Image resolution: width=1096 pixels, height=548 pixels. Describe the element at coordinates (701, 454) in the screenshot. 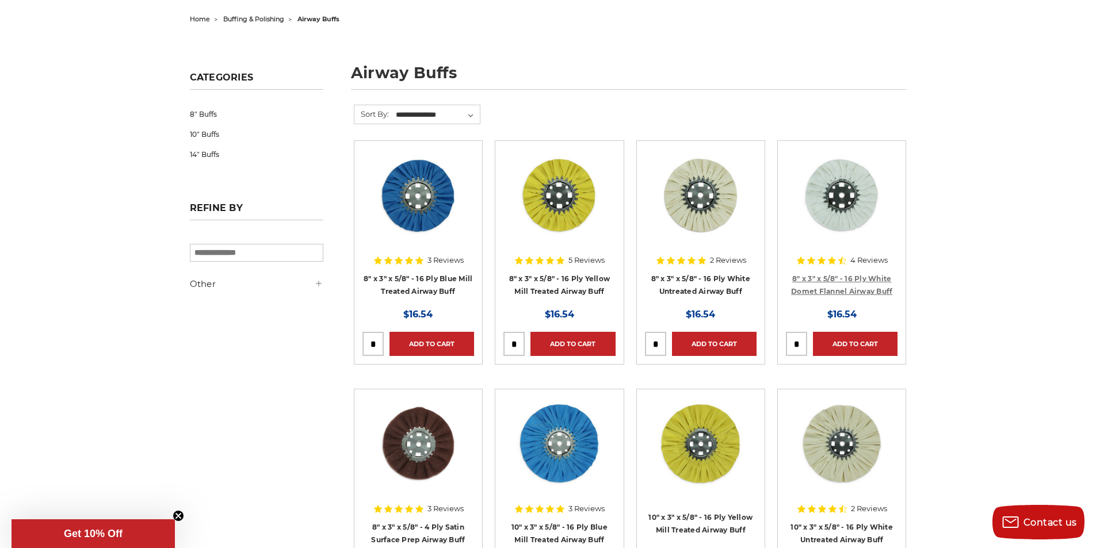

I see `a: 10 inch yellow mill treated airway buff` at that location.